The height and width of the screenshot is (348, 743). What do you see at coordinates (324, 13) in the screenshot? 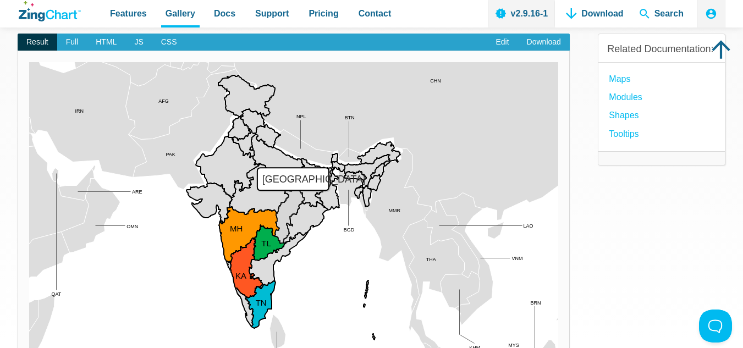
I see `span: Pricing` at bounding box center [324, 13].